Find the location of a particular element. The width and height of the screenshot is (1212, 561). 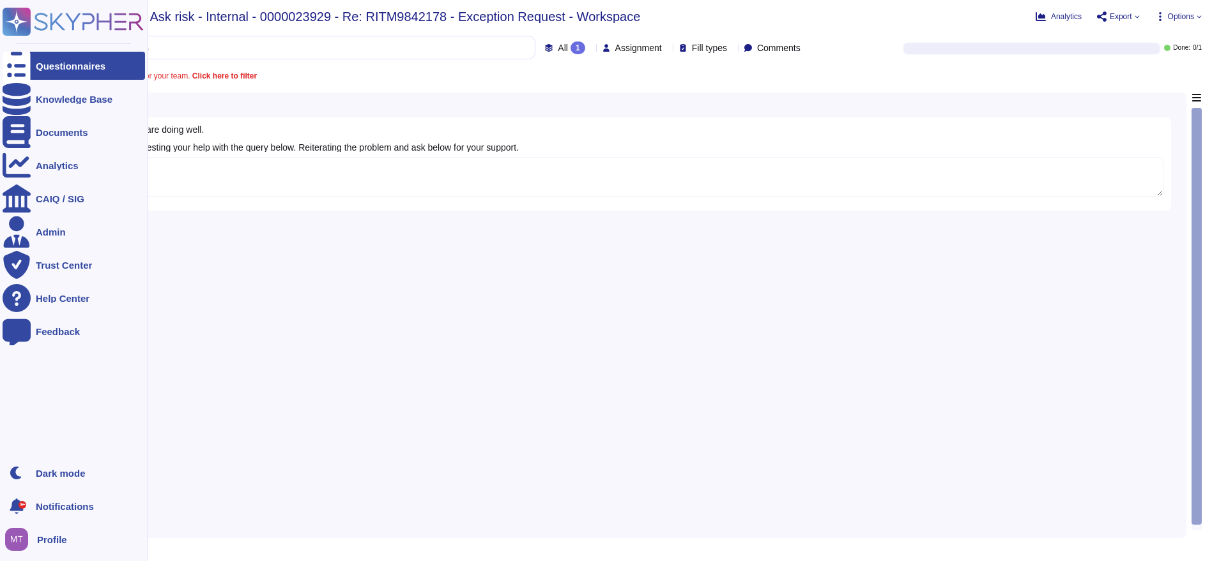

div: Admin is located at coordinates (50, 232).